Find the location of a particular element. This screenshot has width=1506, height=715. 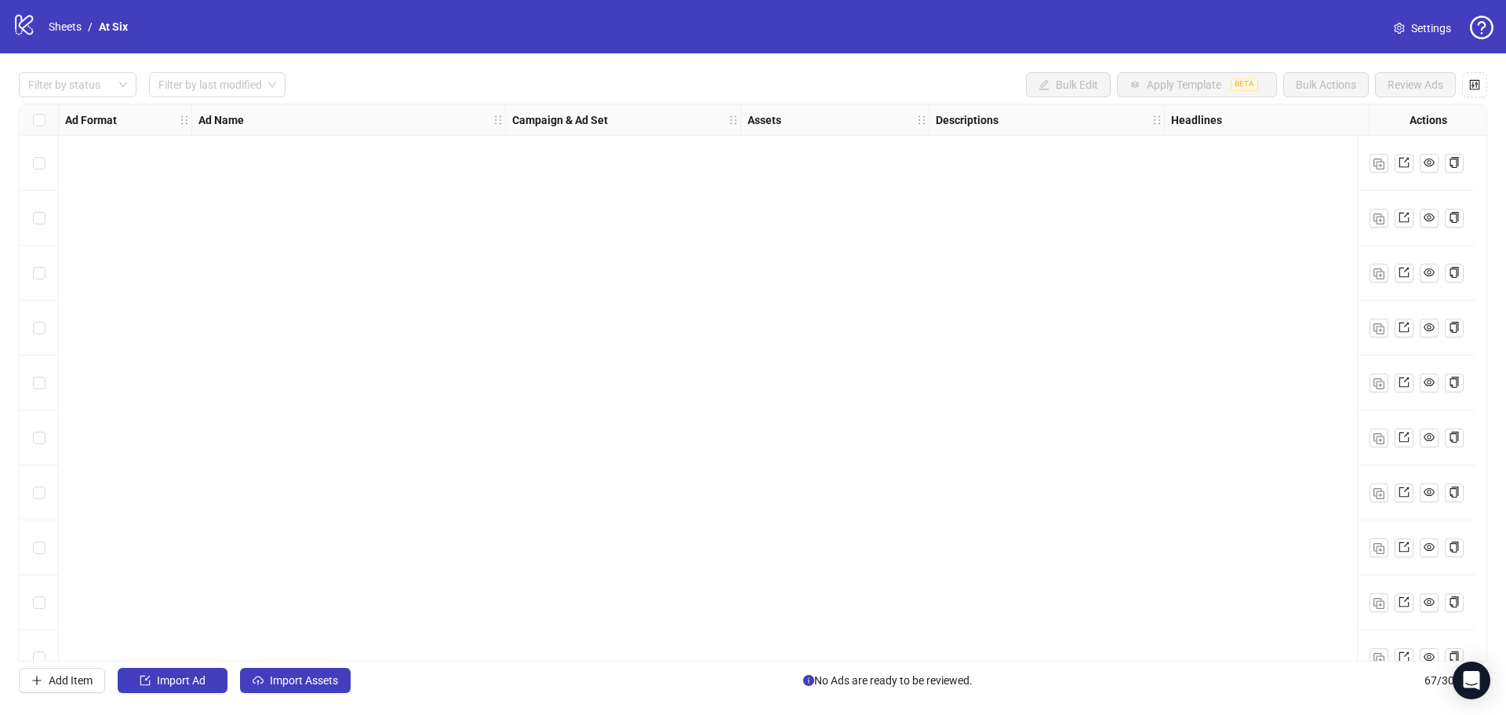

a: Settings is located at coordinates (1422, 28).